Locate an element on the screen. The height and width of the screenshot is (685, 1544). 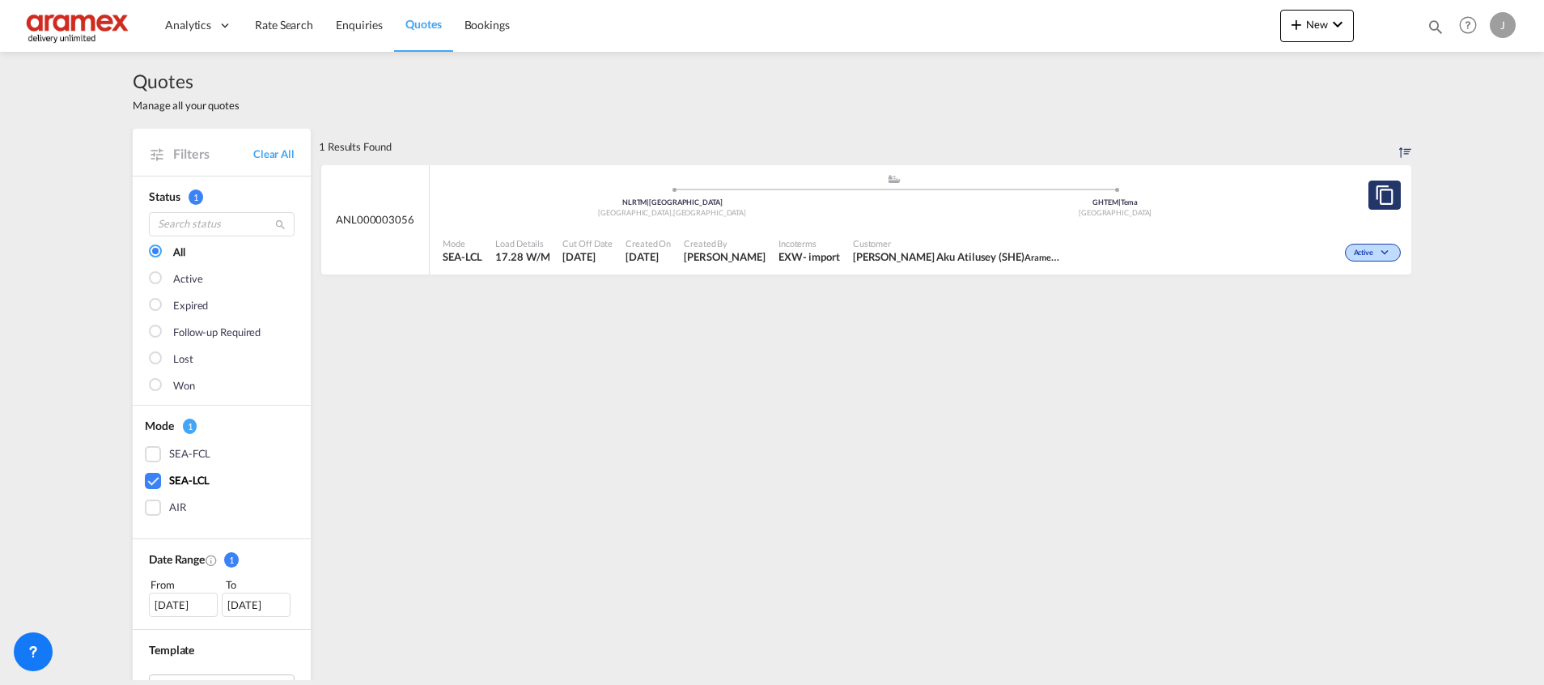
div: SEA-FCL is located at coordinates (189, 454).